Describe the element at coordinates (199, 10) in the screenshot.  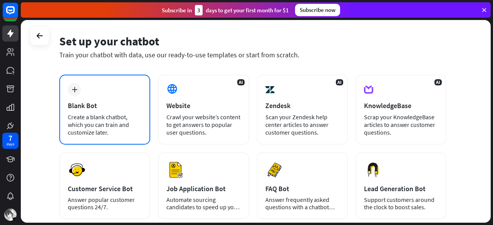
I see `div: 3` at that location.